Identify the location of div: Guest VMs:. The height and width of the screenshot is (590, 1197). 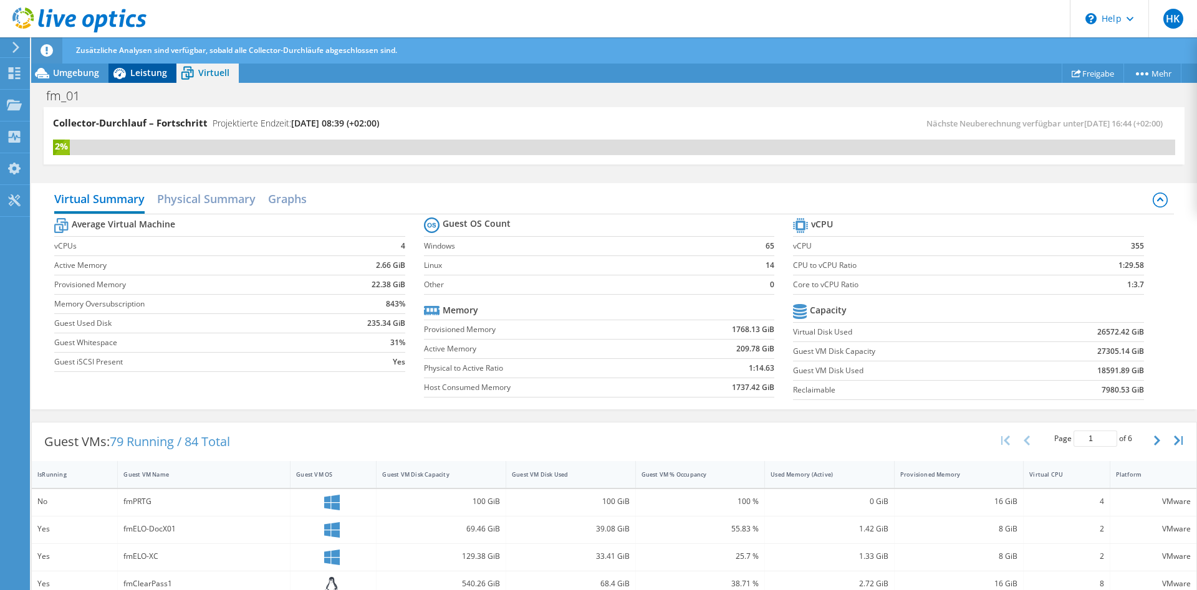
(137, 442).